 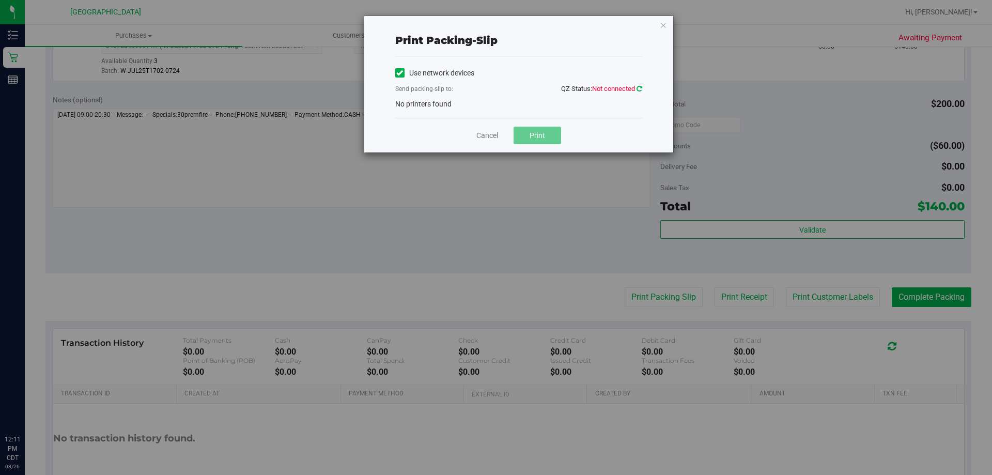 I want to click on span: Print packing-slip, so click(x=446, y=40).